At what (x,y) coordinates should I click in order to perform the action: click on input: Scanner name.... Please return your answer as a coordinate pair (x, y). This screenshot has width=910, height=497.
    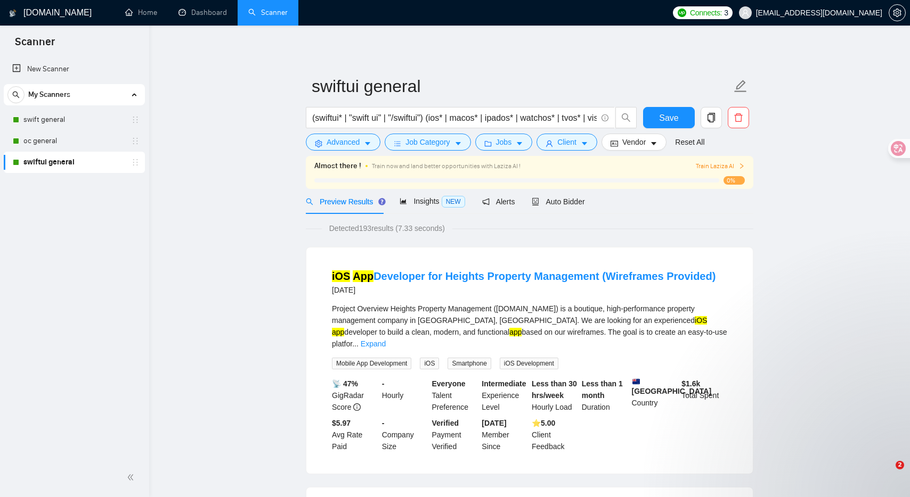
    Looking at the image, I should click on (521, 86).